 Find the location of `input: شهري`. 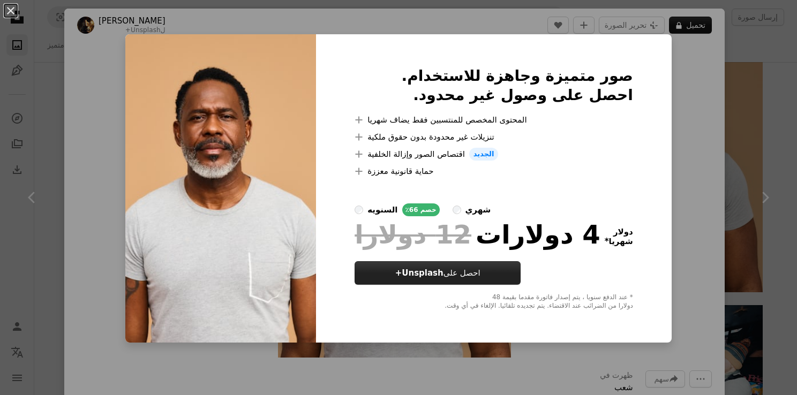

input: شهري is located at coordinates (457, 210).